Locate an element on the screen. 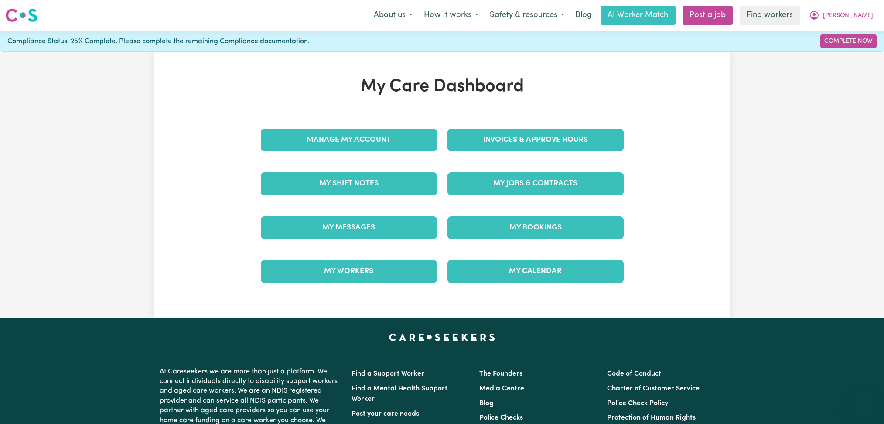 This screenshot has width=884, height=424. a: Find a Mental Health Support Worker is located at coordinates (399, 394).